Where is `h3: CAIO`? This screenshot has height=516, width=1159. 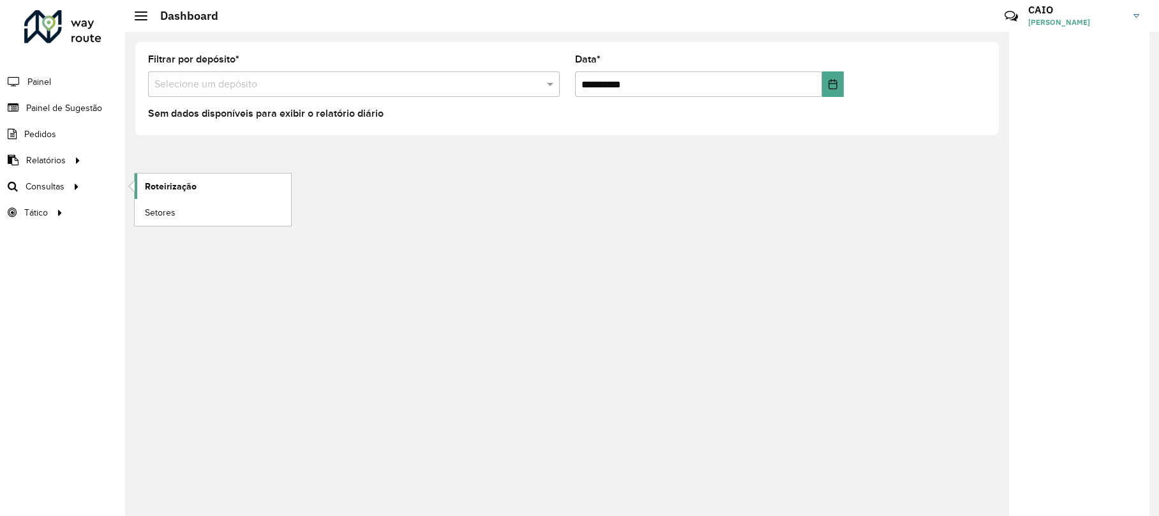 h3: CAIO is located at coordinates (1076, 10).